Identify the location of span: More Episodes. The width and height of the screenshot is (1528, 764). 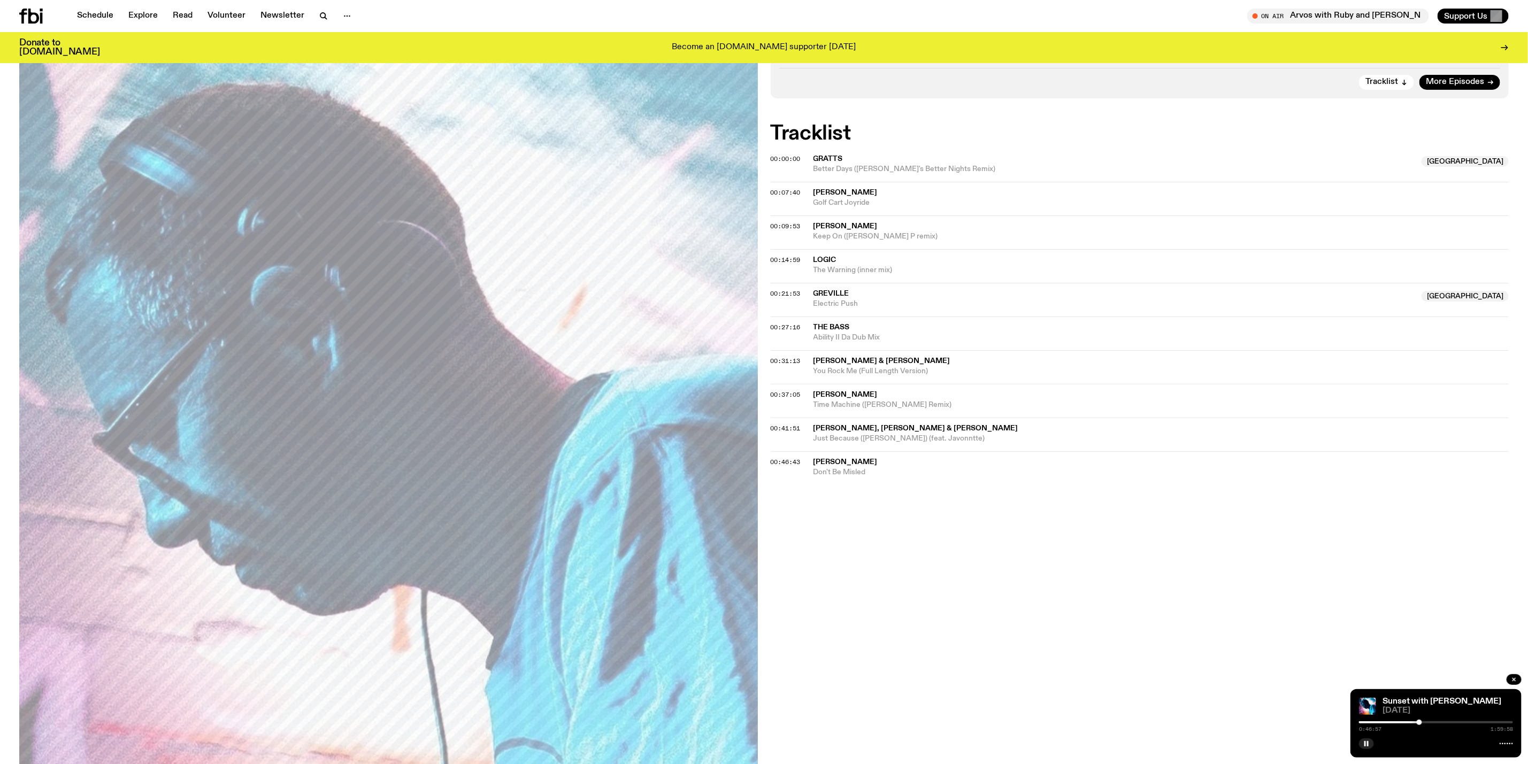
(1455, 82).